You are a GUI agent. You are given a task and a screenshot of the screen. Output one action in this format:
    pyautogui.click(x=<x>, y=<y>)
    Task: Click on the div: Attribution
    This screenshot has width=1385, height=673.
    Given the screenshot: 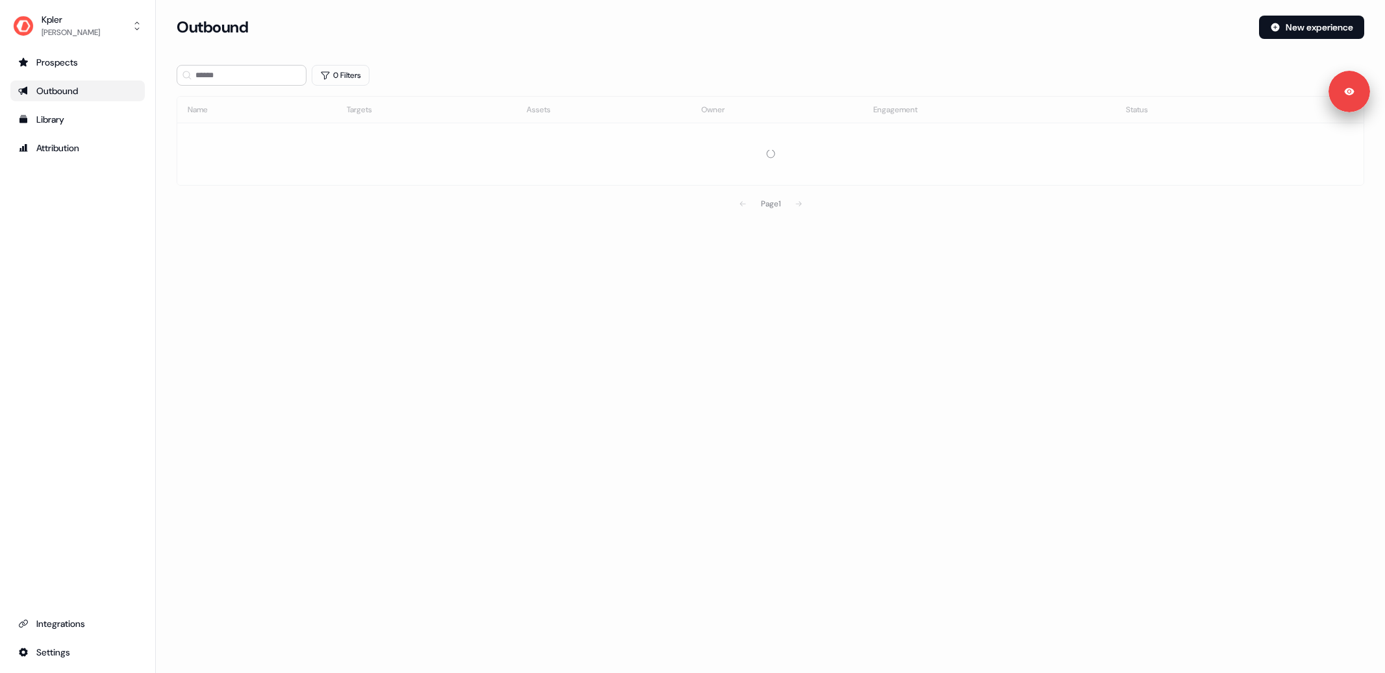 What is the action you would take?
    pyautogui.click(x=77, y=148)
    